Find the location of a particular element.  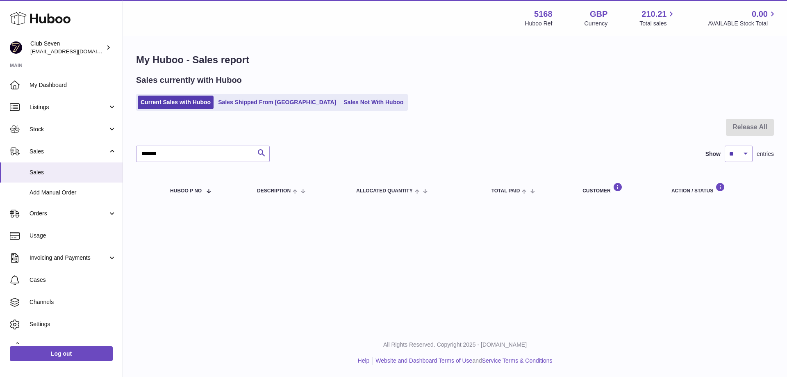

a: Current Sales with Huboo is located at coordinates (175, 102).